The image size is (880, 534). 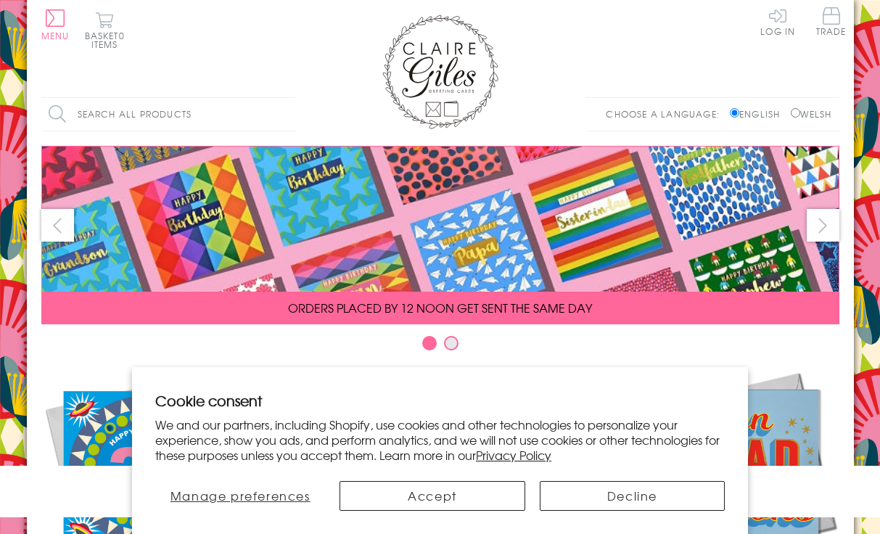 What do you see at coordinates (440, 440) in the screenshot?
I see `p: We and our partners, including Shopify, use cookies and other technologies to personalize your ex...` at bounding box center [440, 440].